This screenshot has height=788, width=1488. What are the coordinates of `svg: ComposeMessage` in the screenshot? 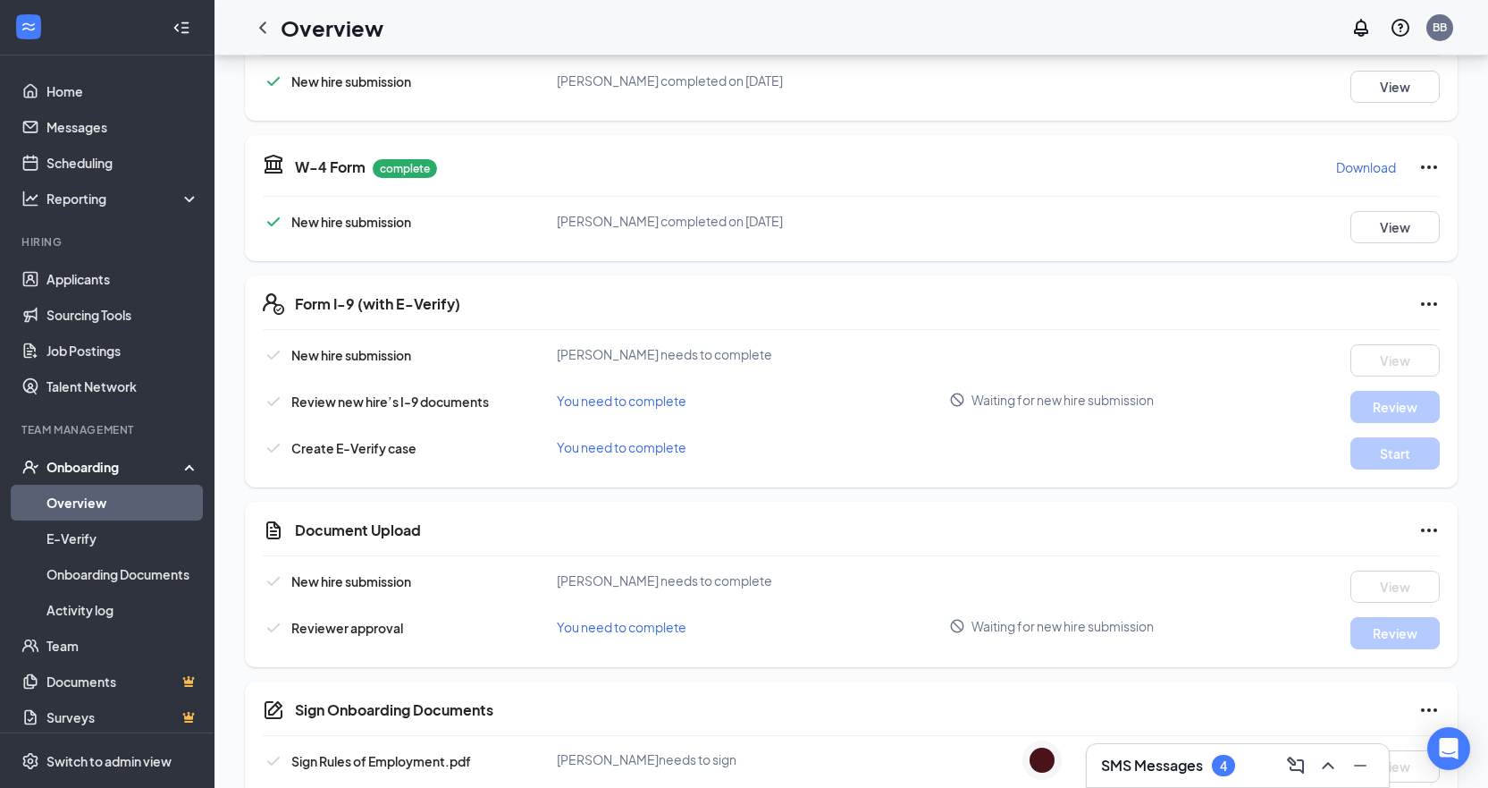 It's located at (1296, 765).